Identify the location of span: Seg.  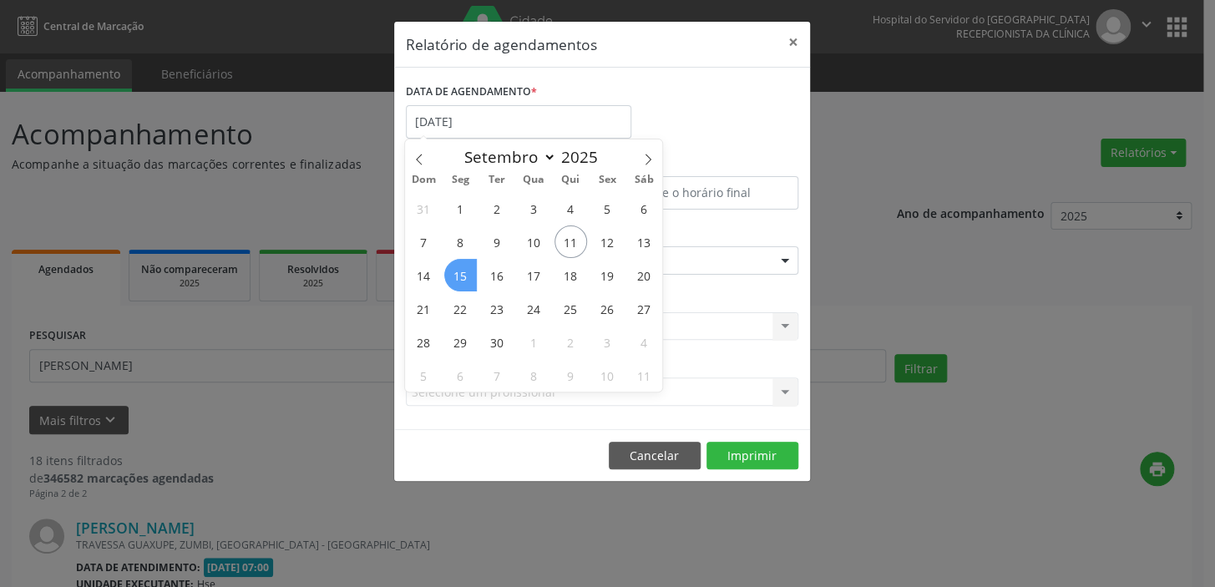
(460, 180).